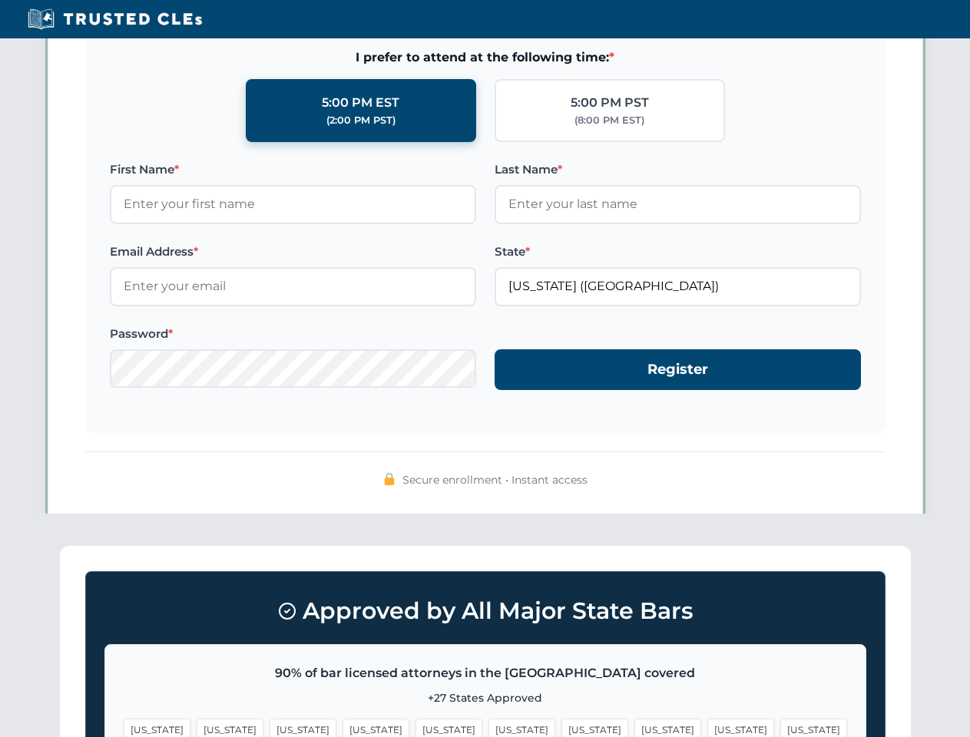  Describe the element at coordinates (114, 19) in the screenshot. I see `img: Trusted CLEs` at that location.